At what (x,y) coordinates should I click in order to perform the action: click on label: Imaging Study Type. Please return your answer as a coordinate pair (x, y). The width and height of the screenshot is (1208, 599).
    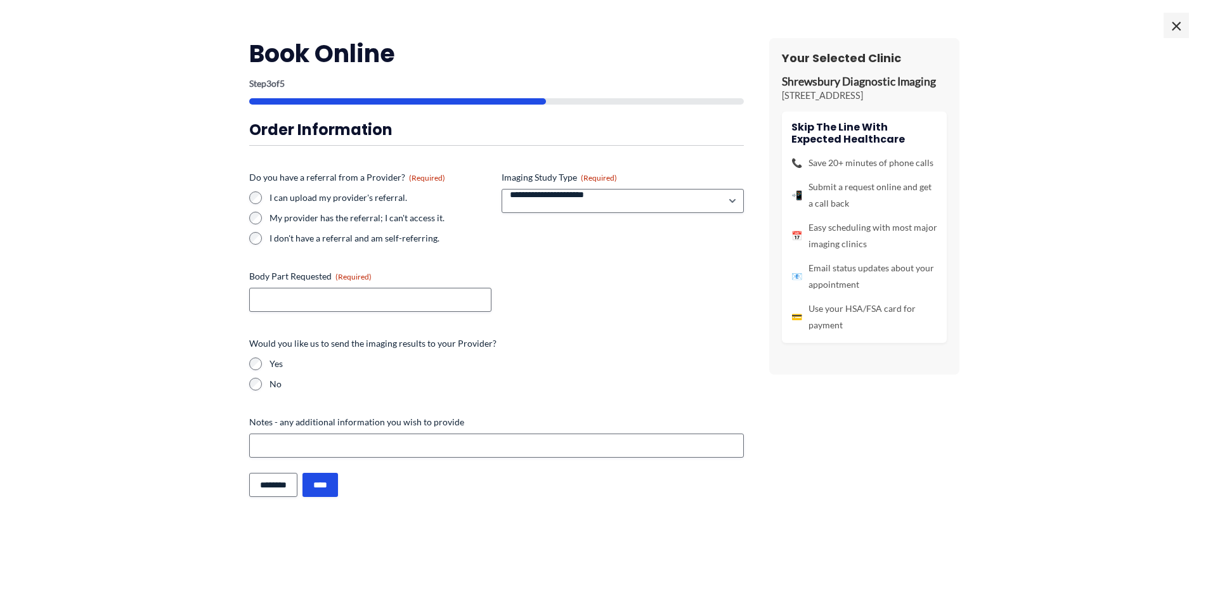
    Looking at the image, I should click on (623, 178).